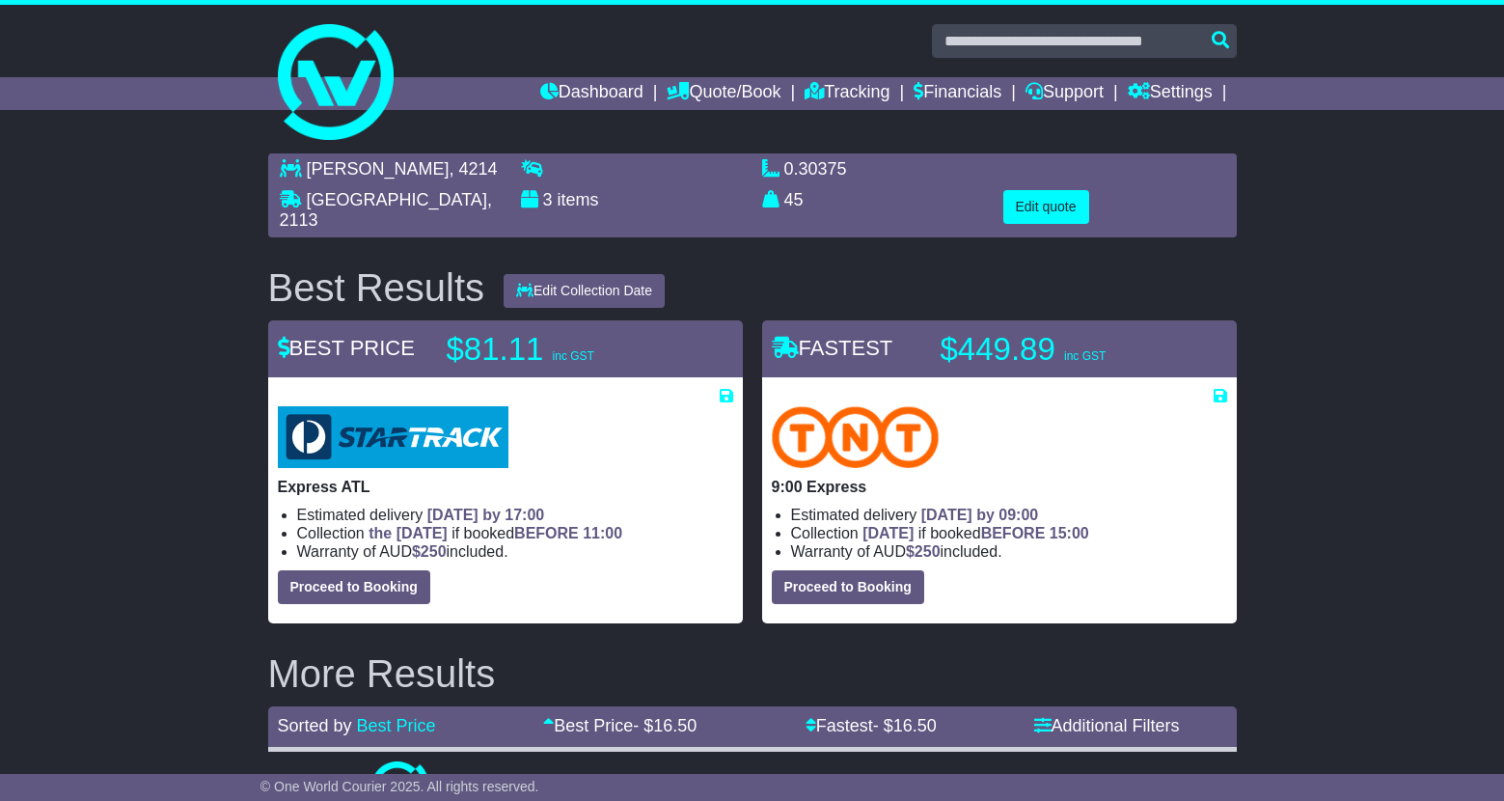 This screenshot has width=1504, height=801. Describe the element at coordinates (567, 349) in the screenshot. I see `p: $81.11` at that location.